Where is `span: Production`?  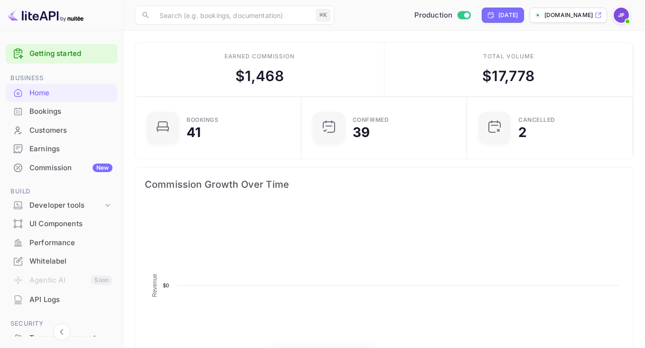
span: Production is located at coordinates (433, 15).